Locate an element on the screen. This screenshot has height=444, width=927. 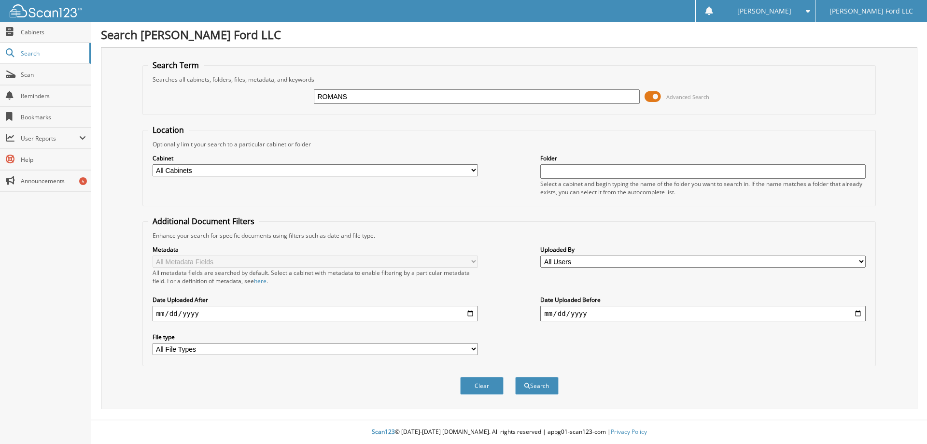
div: Chat Widget is located at coordinates (903, 421).